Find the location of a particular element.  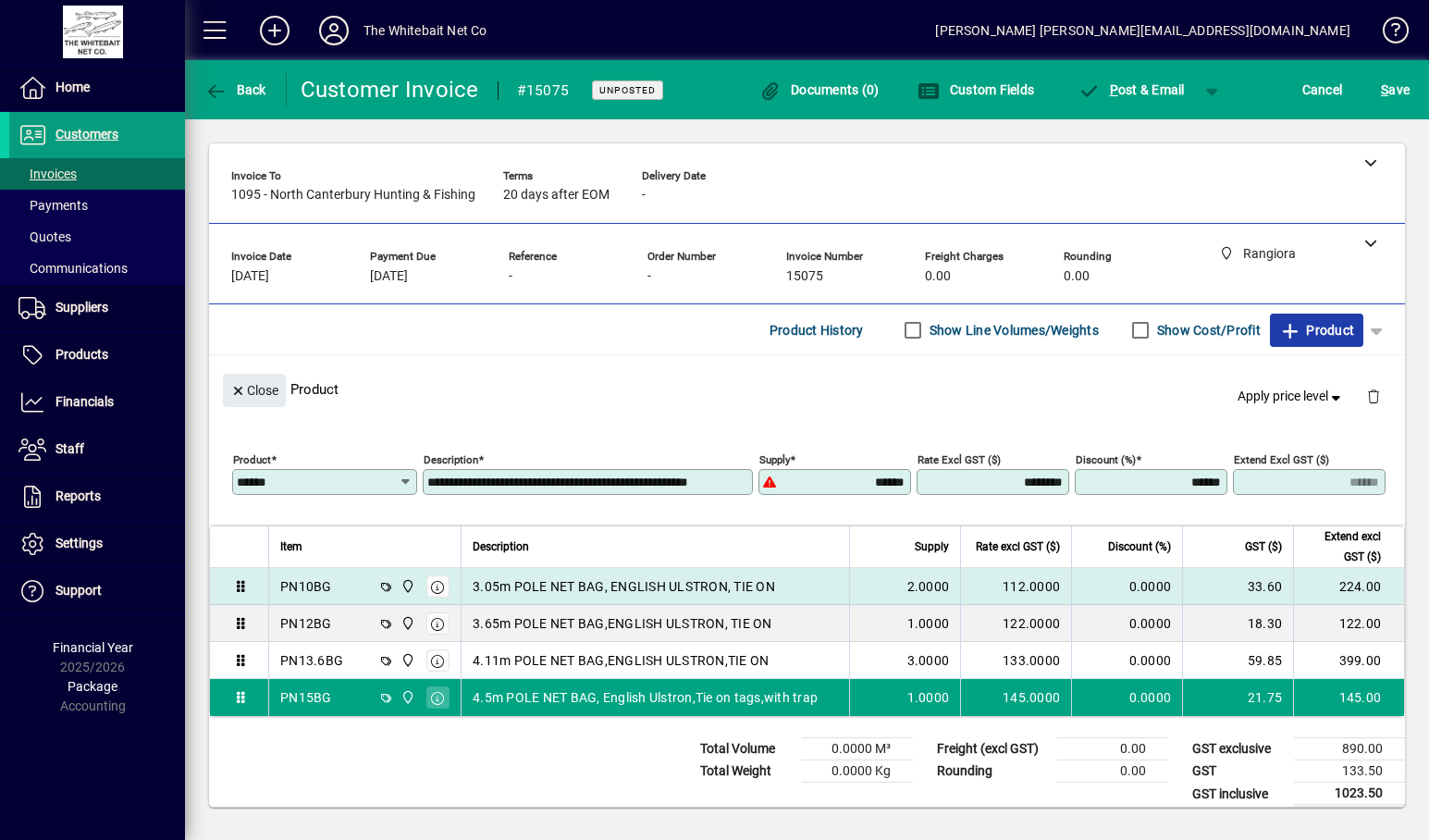

a: Knowledge Base is located at coordinates (1388, 34).